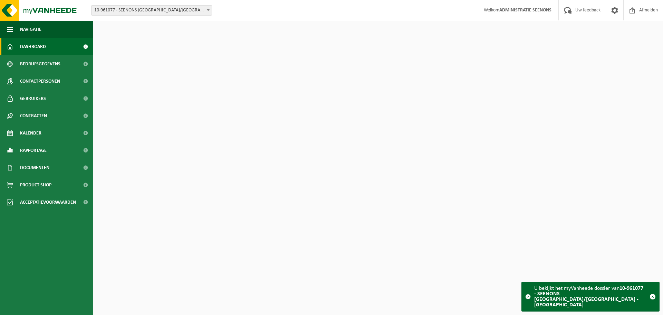 Image resolution: width=663 pixels, height=315 pixels. I want to click on strong: ADMINISTRATIE SEENONS, so click(525, 10).